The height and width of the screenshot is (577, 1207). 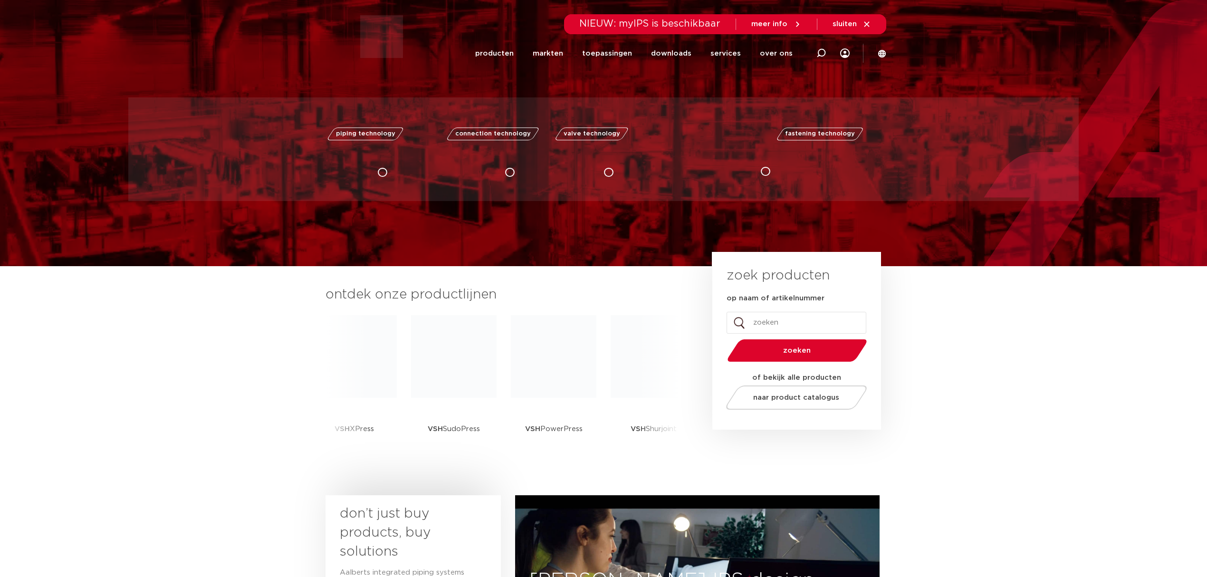 I want to click on h3: zoek producten, so click(x=778, y=276).